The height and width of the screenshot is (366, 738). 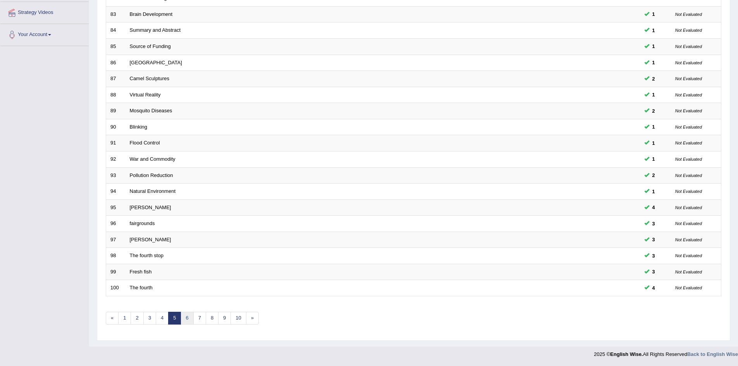 I want to click on td: 100, so click(x=116, y=288).